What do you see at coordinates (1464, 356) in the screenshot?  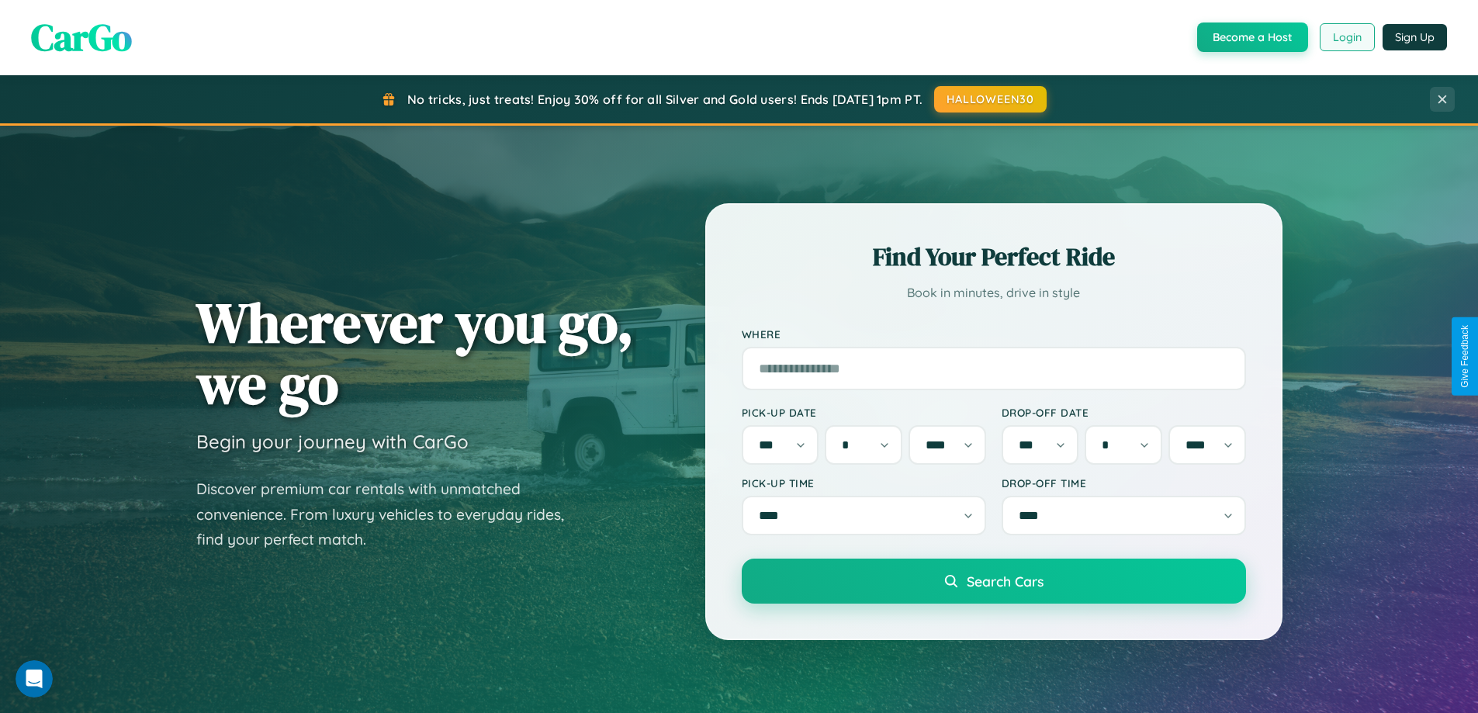 I see `div: Give Feedback` at bounding box center [1464, 356].